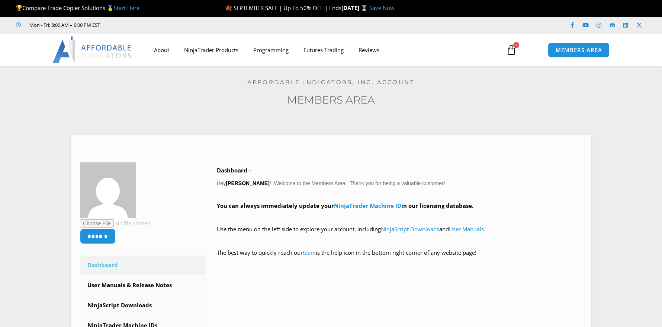 This screenshot has width=662, height=327. Describe the element at coordinates (143, 265) in the screenshot. I see `a: Dashboard` at that location.